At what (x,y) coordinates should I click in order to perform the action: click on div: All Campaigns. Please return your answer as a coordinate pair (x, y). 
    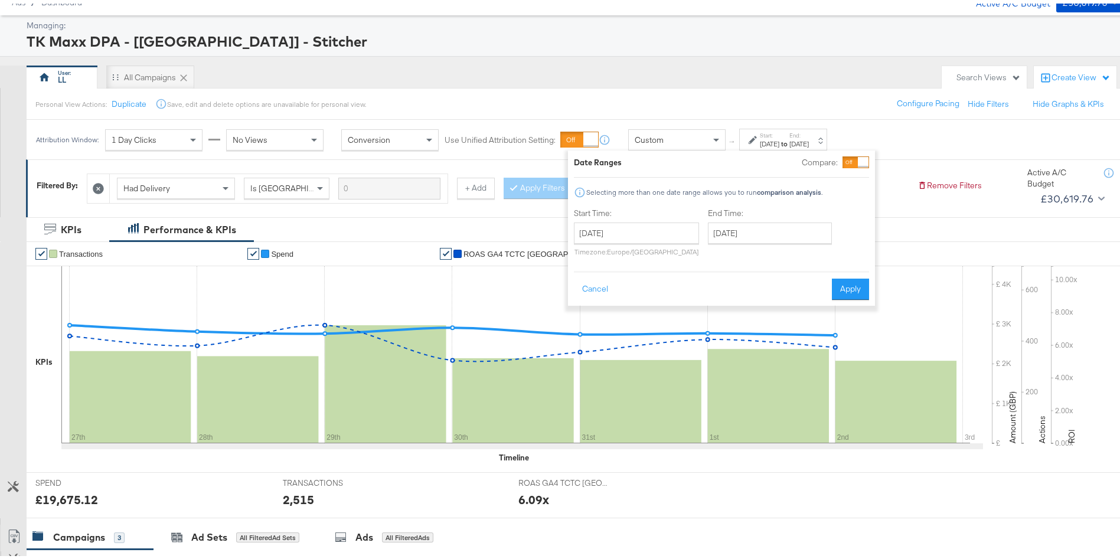
    Looking at the image, I should click on (150, 74).